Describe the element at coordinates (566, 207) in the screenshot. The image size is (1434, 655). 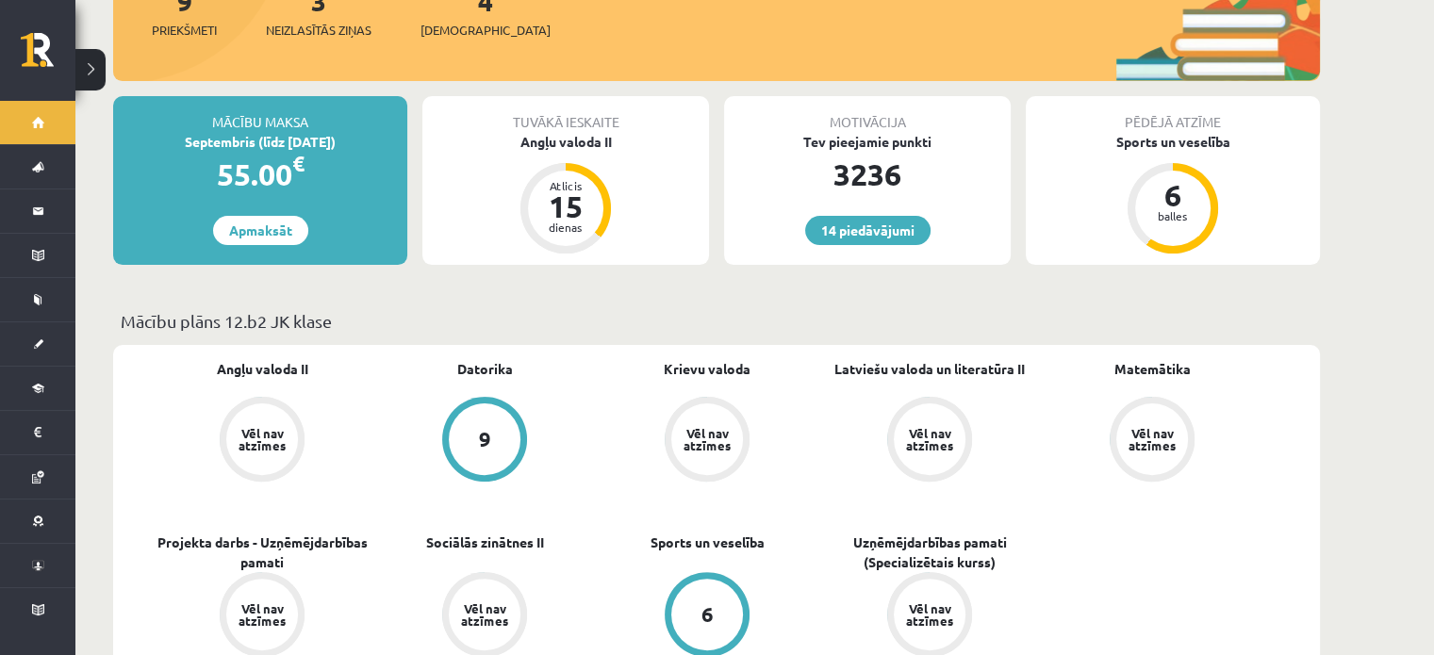
I see `div: 15` at that location.